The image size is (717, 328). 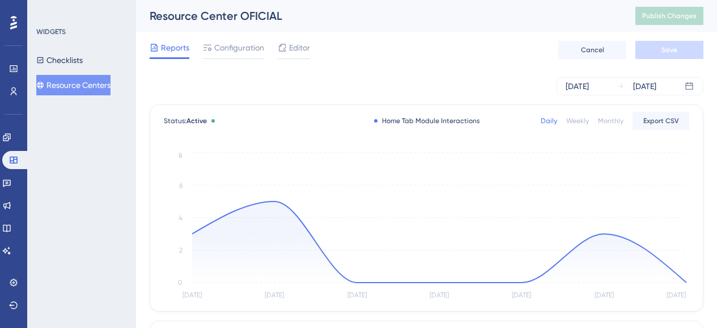 What do you see at coordinates (669, 16) in the screenshot?
I see `span: Publish Changes` at bounding box center [669, 16].